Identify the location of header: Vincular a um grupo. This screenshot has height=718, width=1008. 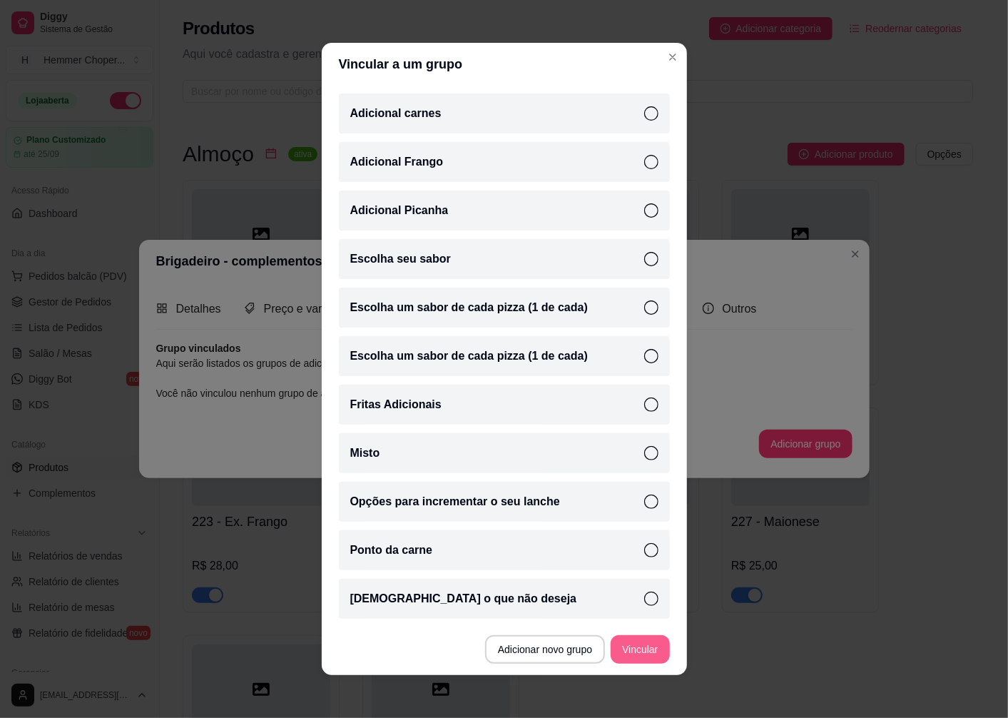
(505, 64).